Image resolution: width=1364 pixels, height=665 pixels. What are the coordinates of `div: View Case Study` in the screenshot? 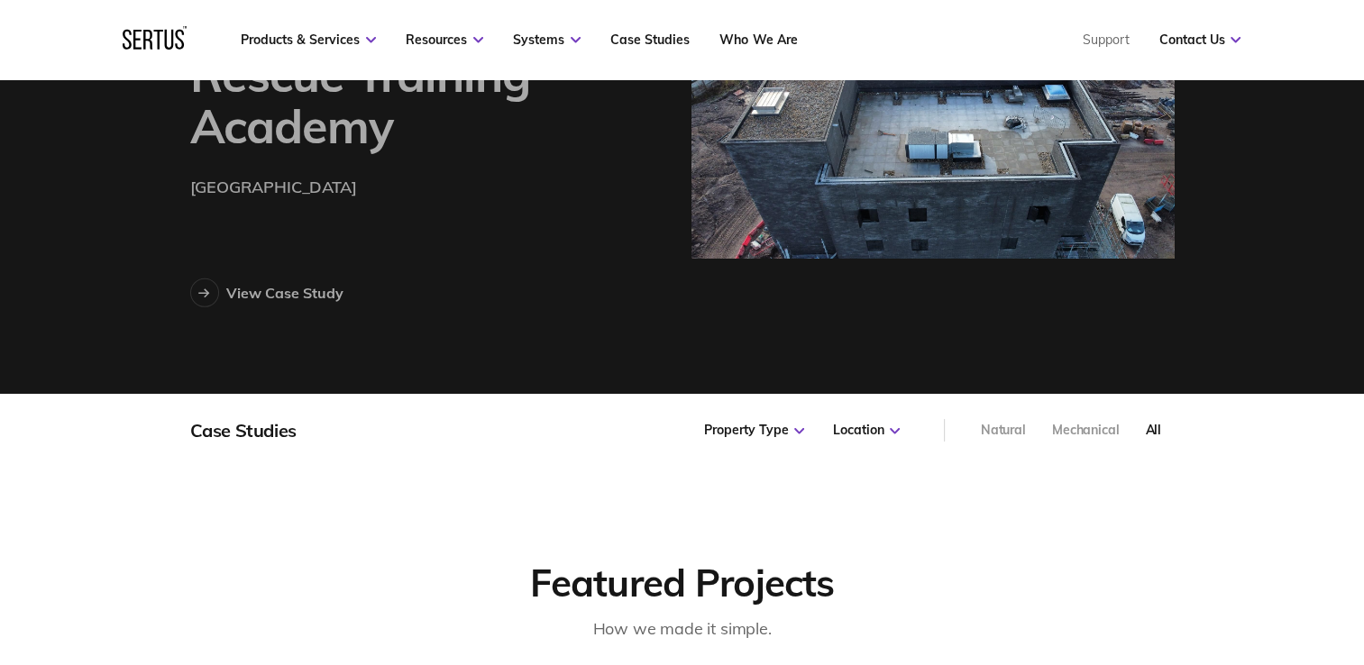 It's located at (285, 293).